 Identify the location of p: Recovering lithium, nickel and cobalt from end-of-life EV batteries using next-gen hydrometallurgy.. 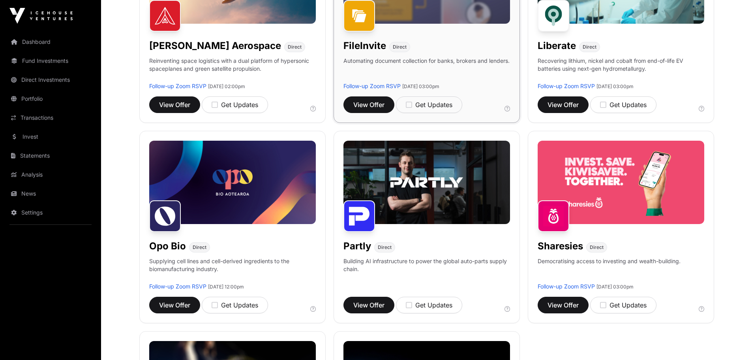
(621, 69).